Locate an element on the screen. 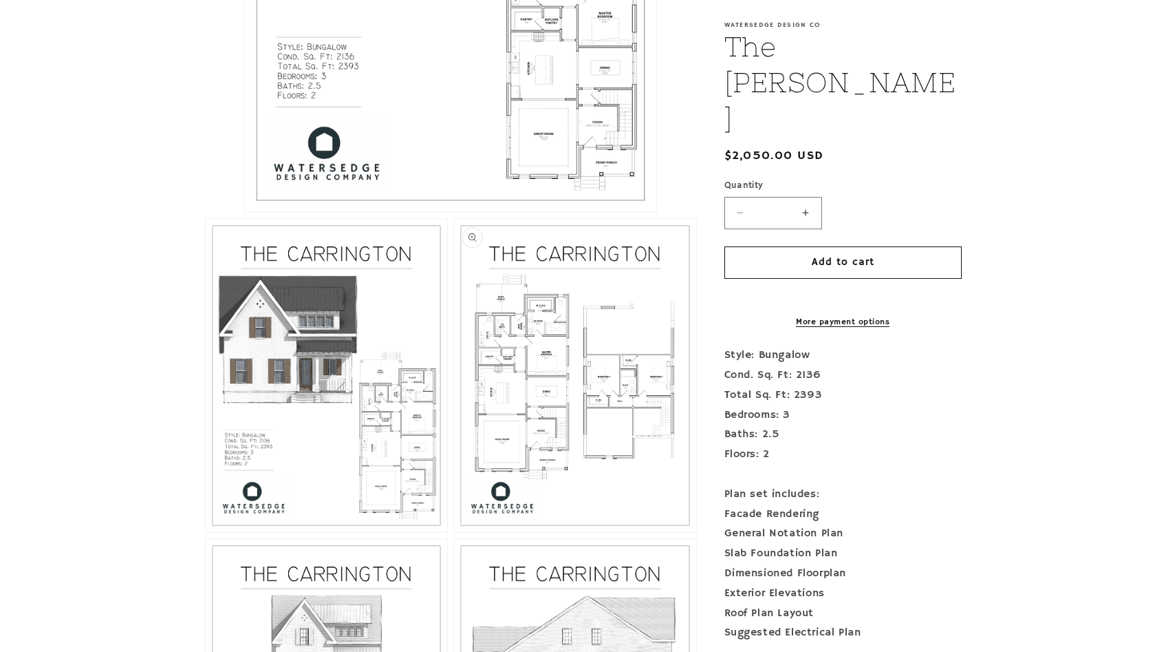 The image size is (1166, 652). button: Add to cart is located at coordinates (843, 262).